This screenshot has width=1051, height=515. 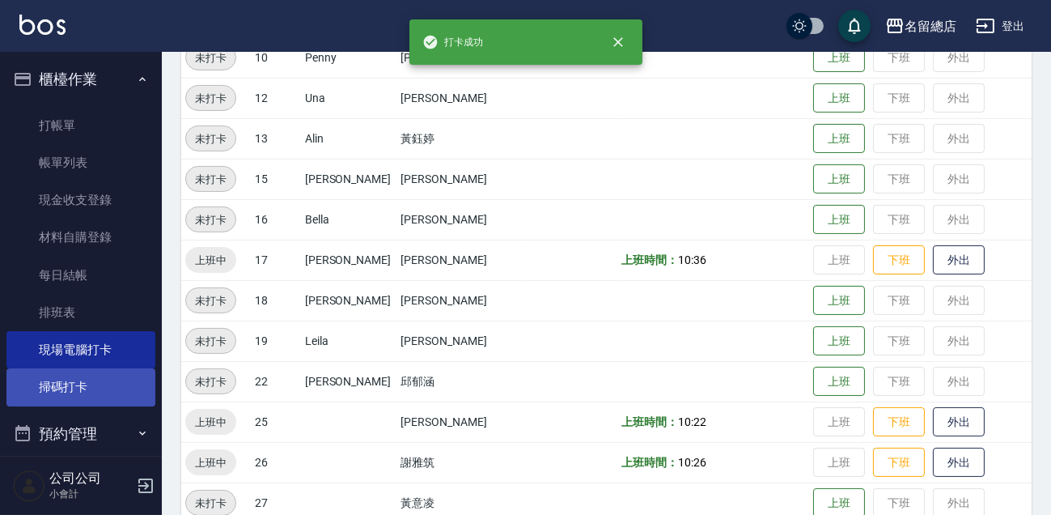 What do you see at coordinates (42, 24) in the screenshot?
I see `img: Logo` at bounding box center [42, 24].